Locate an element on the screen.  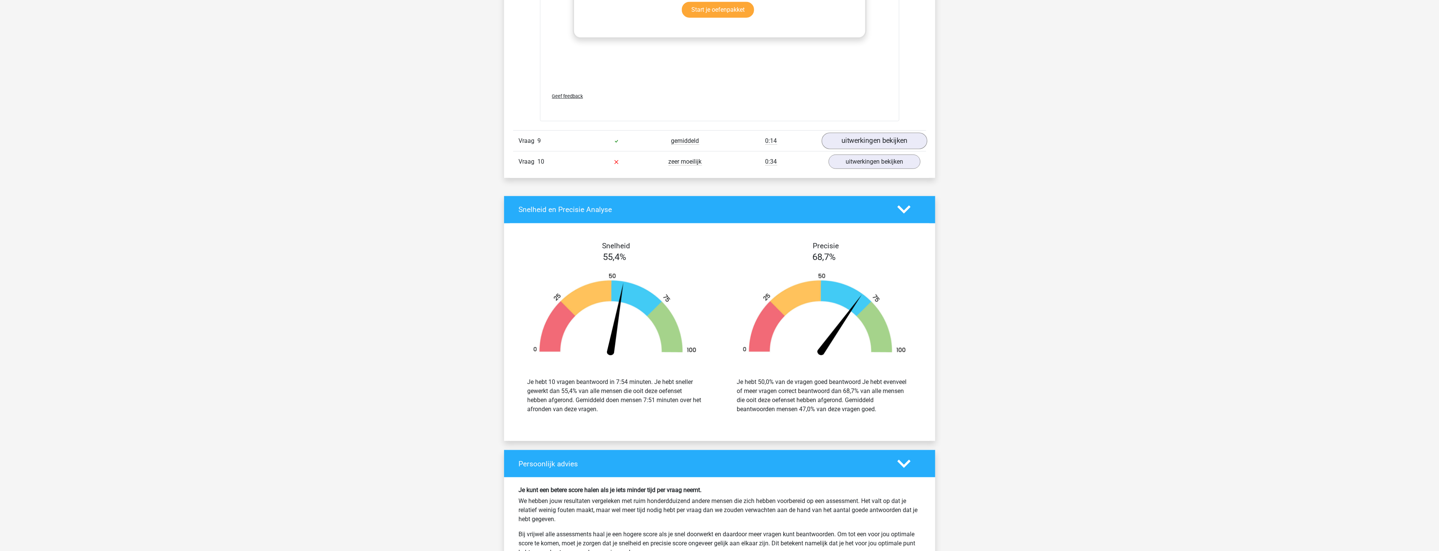
h4: Snelheid en Precisie Analyse is located at coordinates (702, 209).